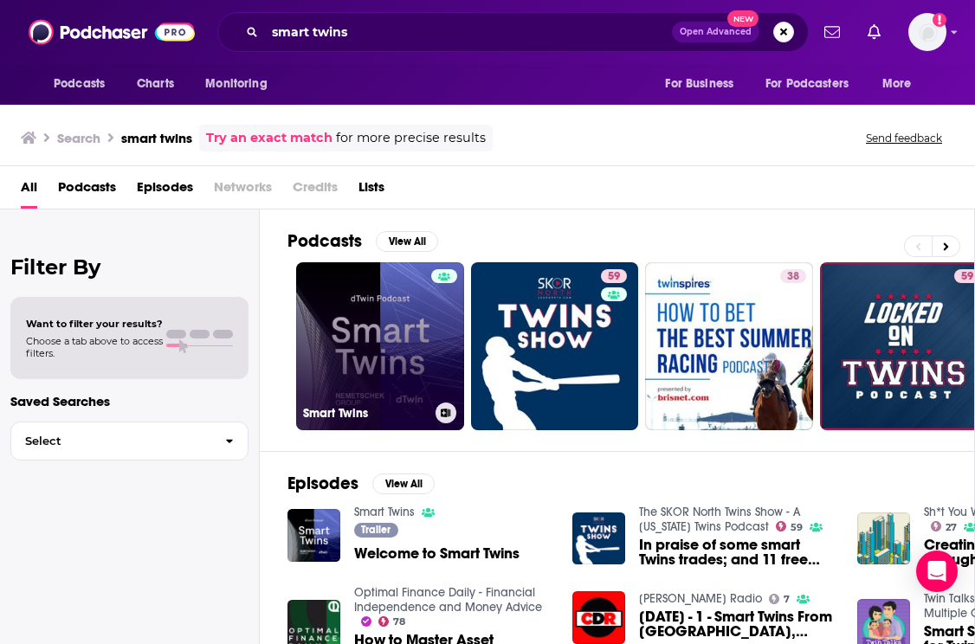  Describe the element at coordinates (884, 539) in the screenshot. I see `a: Creating Smart Buildings through Digital Twins` at that location.